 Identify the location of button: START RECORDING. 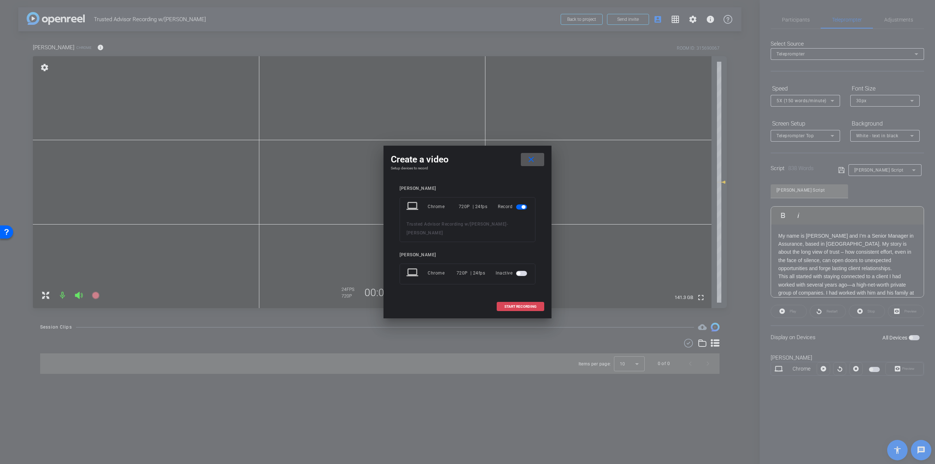
(520, 306).